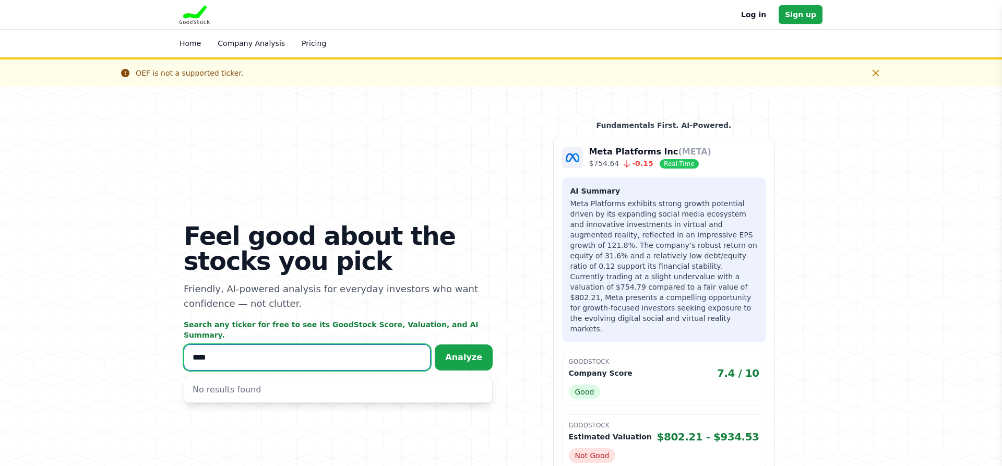  What do you see at coordinates (876, 73) in the screenshot?
I see `button: Close` at bounding box center [876, 73].